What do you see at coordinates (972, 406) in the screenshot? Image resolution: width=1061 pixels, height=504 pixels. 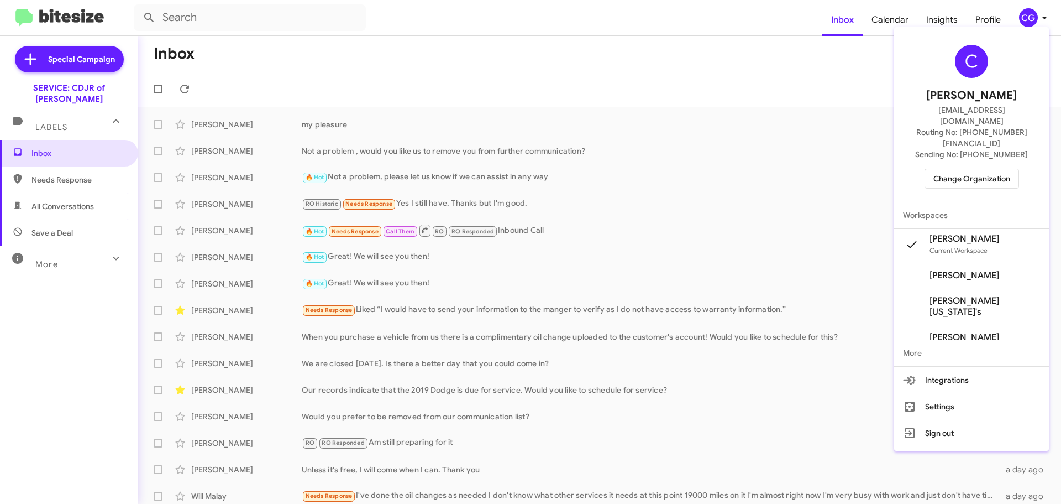 I see `button: Settings` at bounding box center [972, 406].